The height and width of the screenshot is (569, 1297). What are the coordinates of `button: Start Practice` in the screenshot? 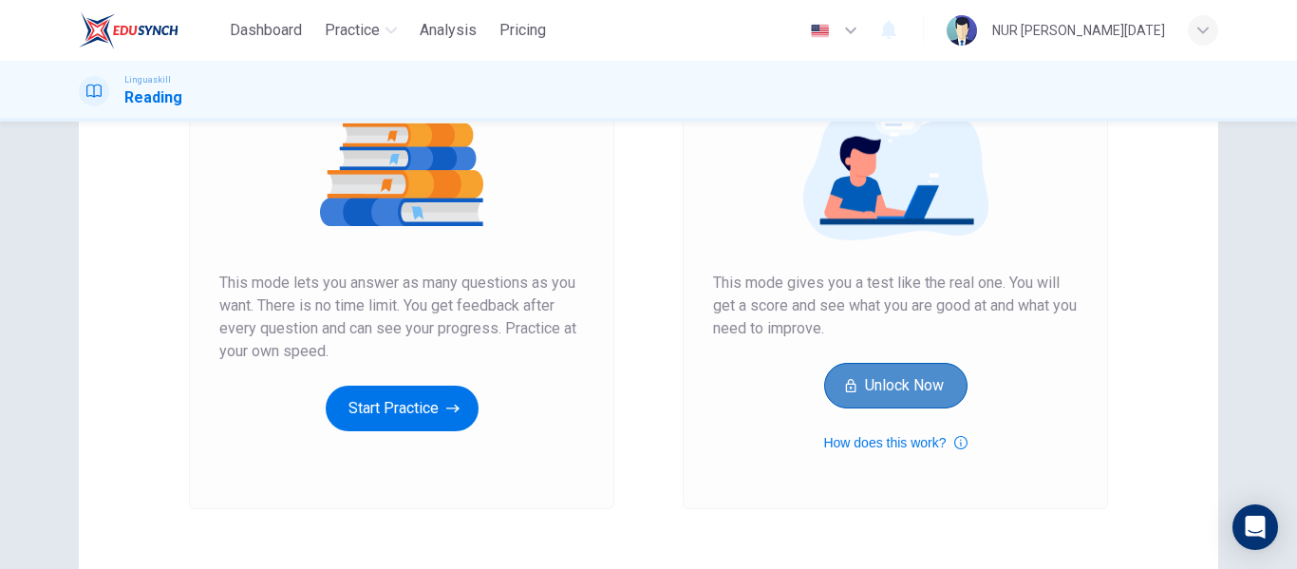 It's located at (402, 408).